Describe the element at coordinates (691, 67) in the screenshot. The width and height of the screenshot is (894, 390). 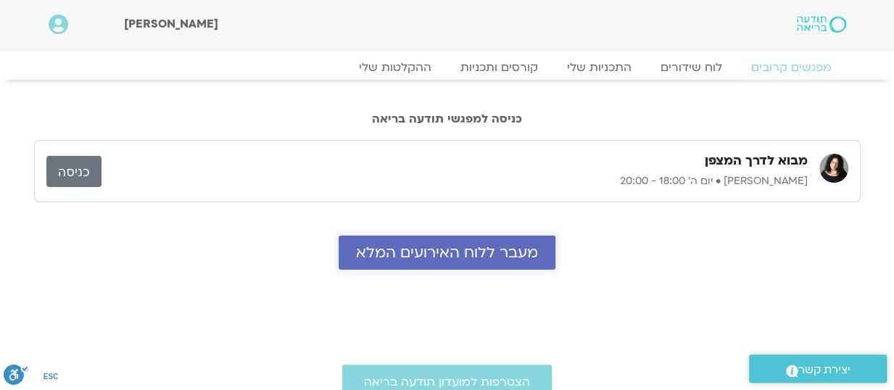
I see `a: לוח שידורים` at that location.